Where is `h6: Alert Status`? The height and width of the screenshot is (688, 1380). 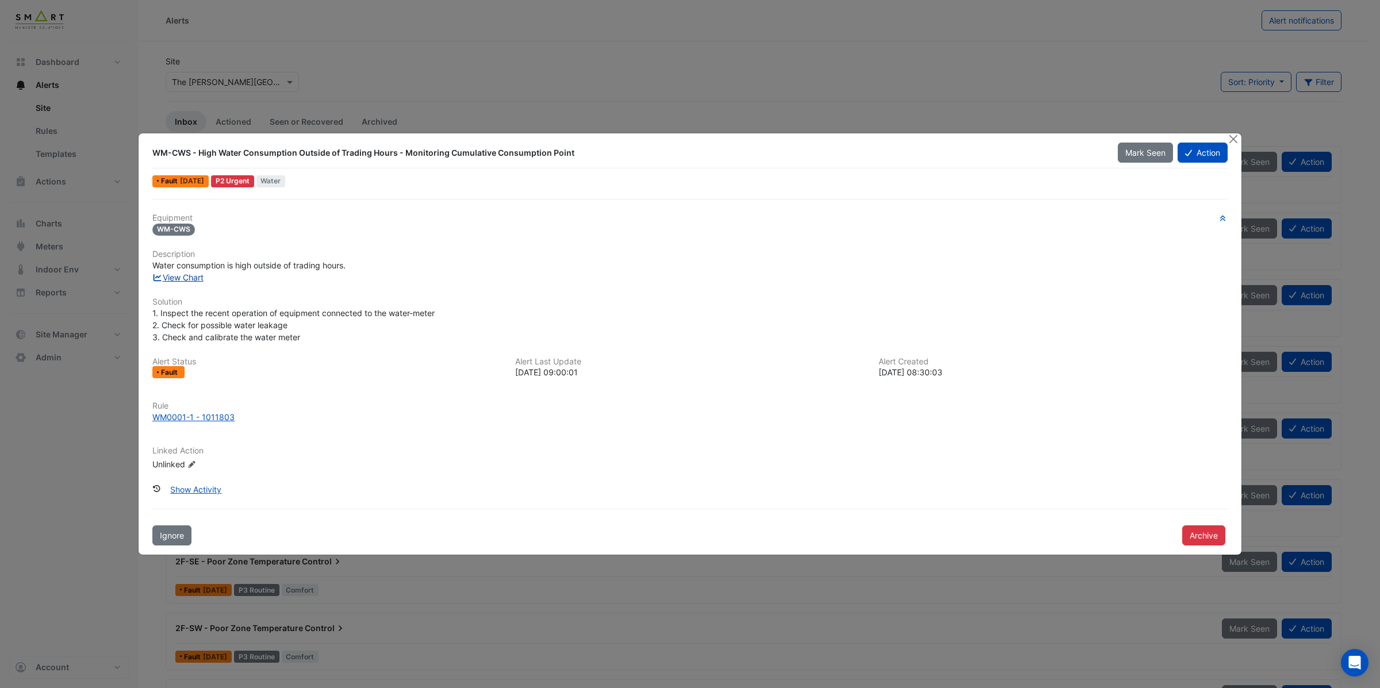
h6: Alert Status is located at coordinates (327, 362).